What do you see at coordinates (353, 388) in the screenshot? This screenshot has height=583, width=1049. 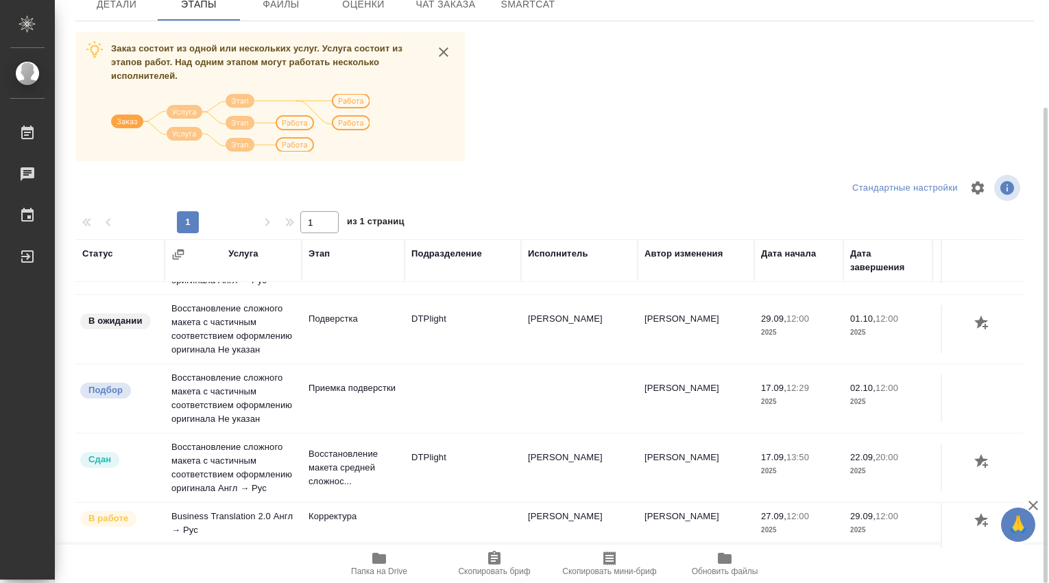 I see `p: Приемка подверстки` at bounding box center [353, 388].